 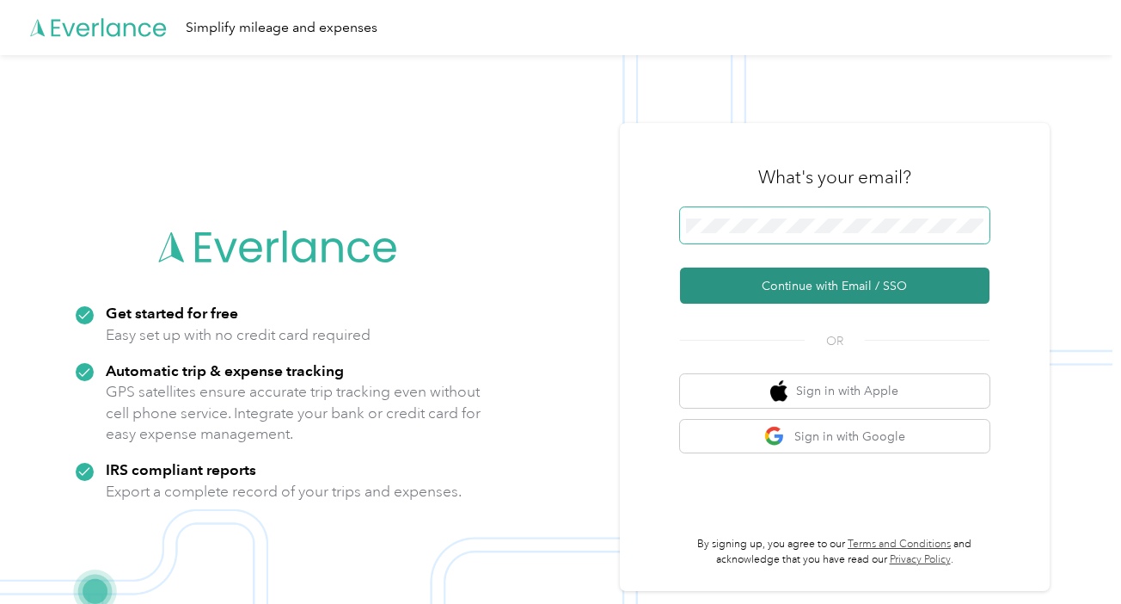 What do you see at coordinates (835, 436) in the screenshot?
I see `button: google logoSign in with Google` at bounding box center [835, 436].